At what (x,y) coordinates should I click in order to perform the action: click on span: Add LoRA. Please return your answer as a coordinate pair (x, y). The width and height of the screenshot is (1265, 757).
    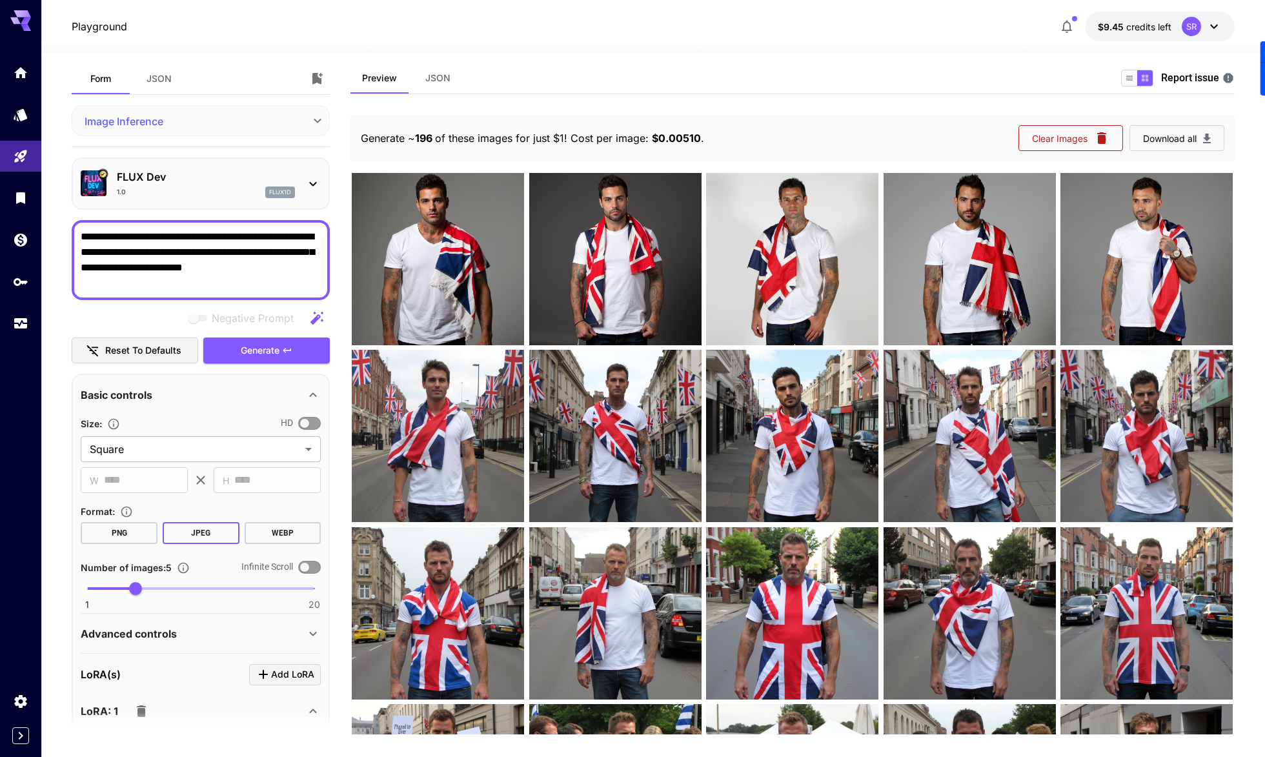
    Looking at the image, I should click on (292, 674).